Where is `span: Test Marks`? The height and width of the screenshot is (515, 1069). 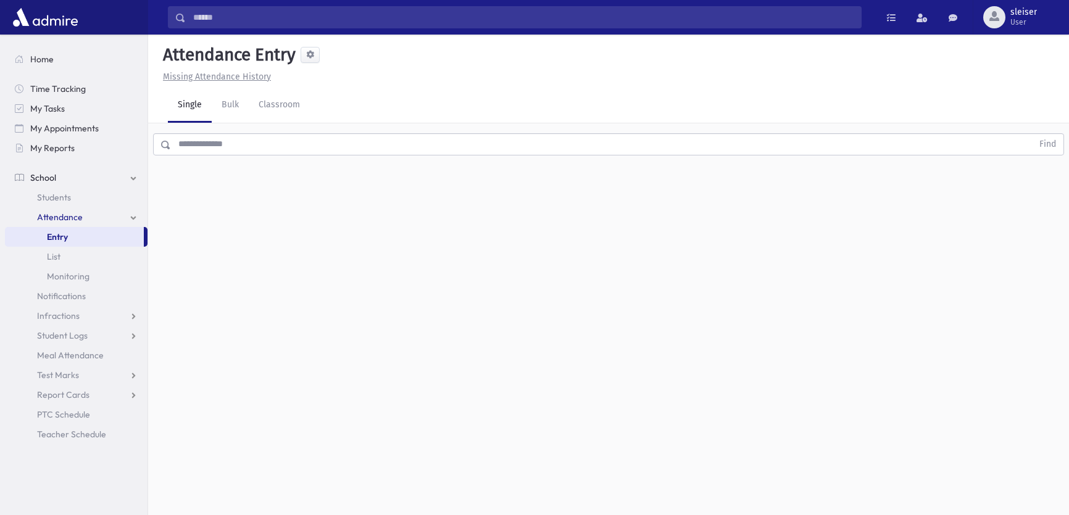 span: Test Marks is located at coordinates (58, 375).